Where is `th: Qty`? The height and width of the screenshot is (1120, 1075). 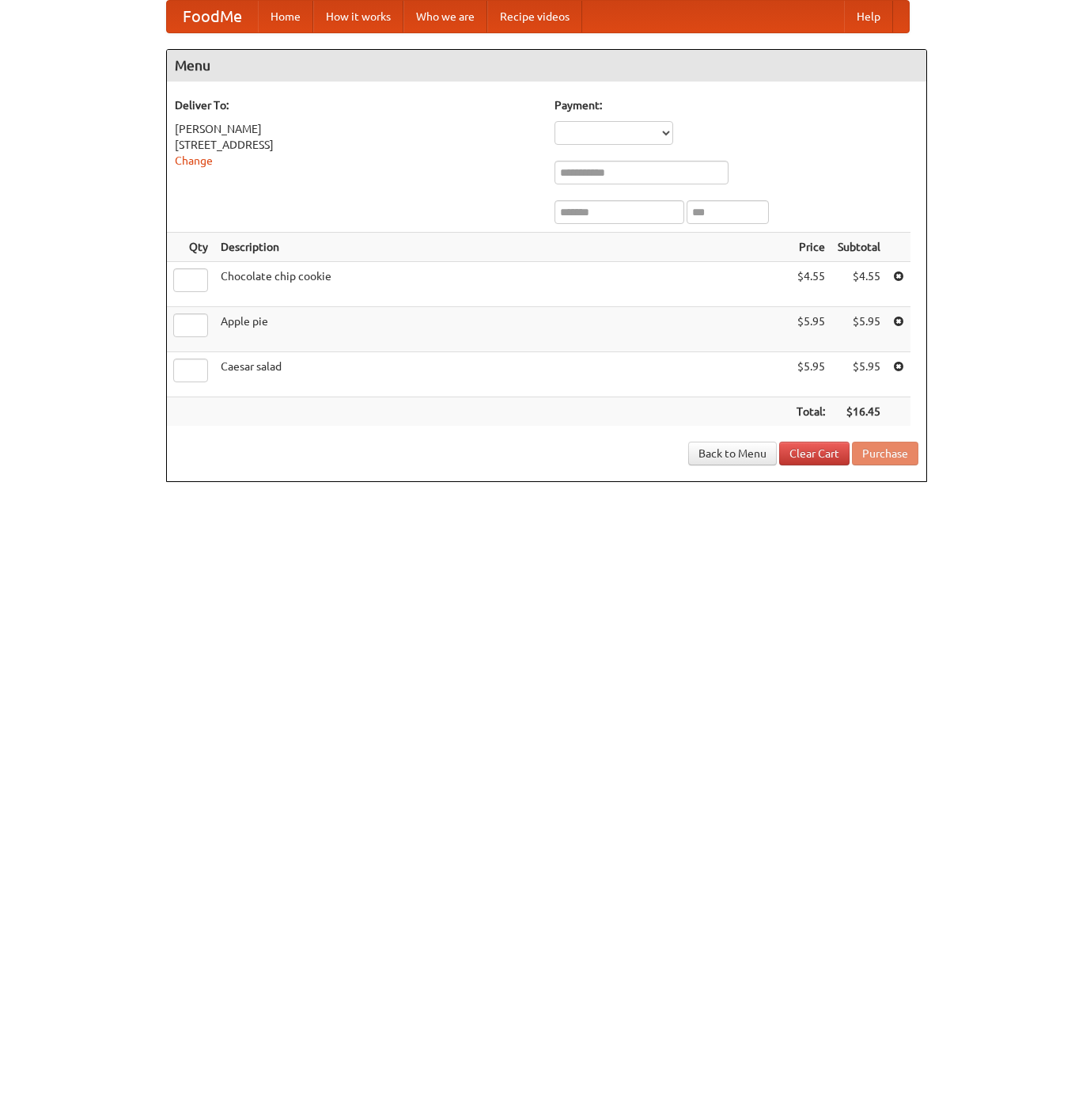
th: Qty is located at coordinates (191, 247).